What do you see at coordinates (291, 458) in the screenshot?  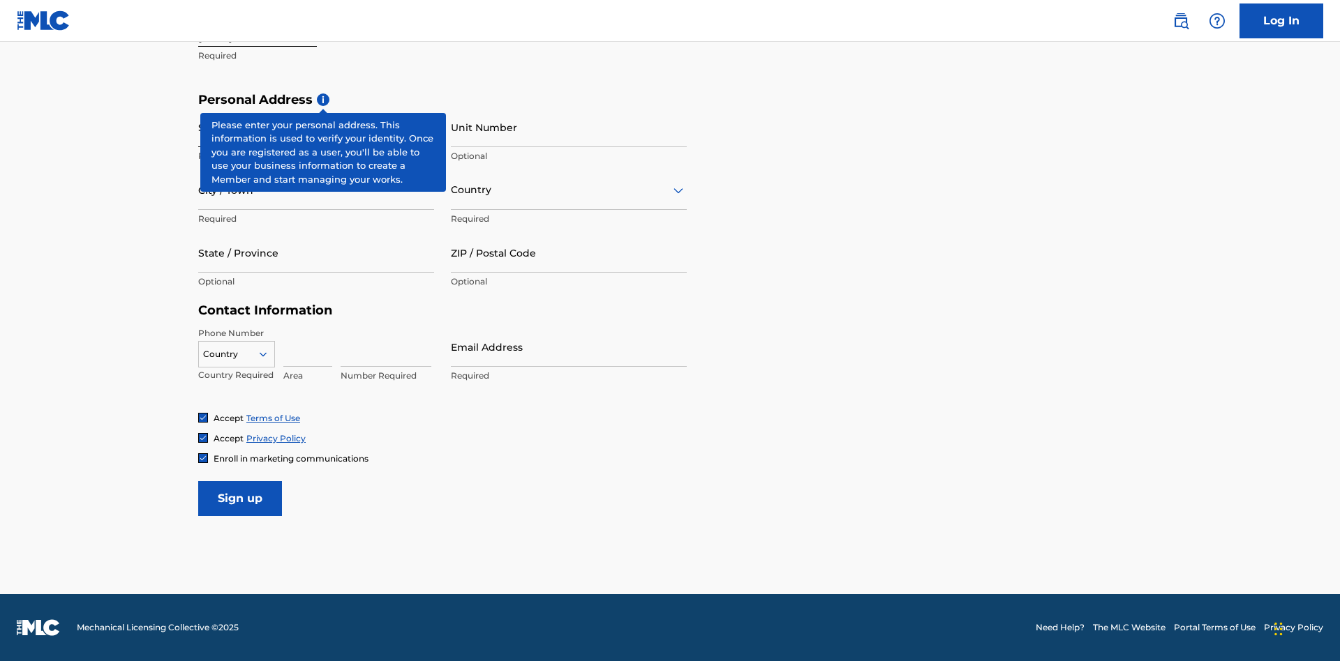 I see `span: Enroll in marketing communications` at bounding box center [291, 458].